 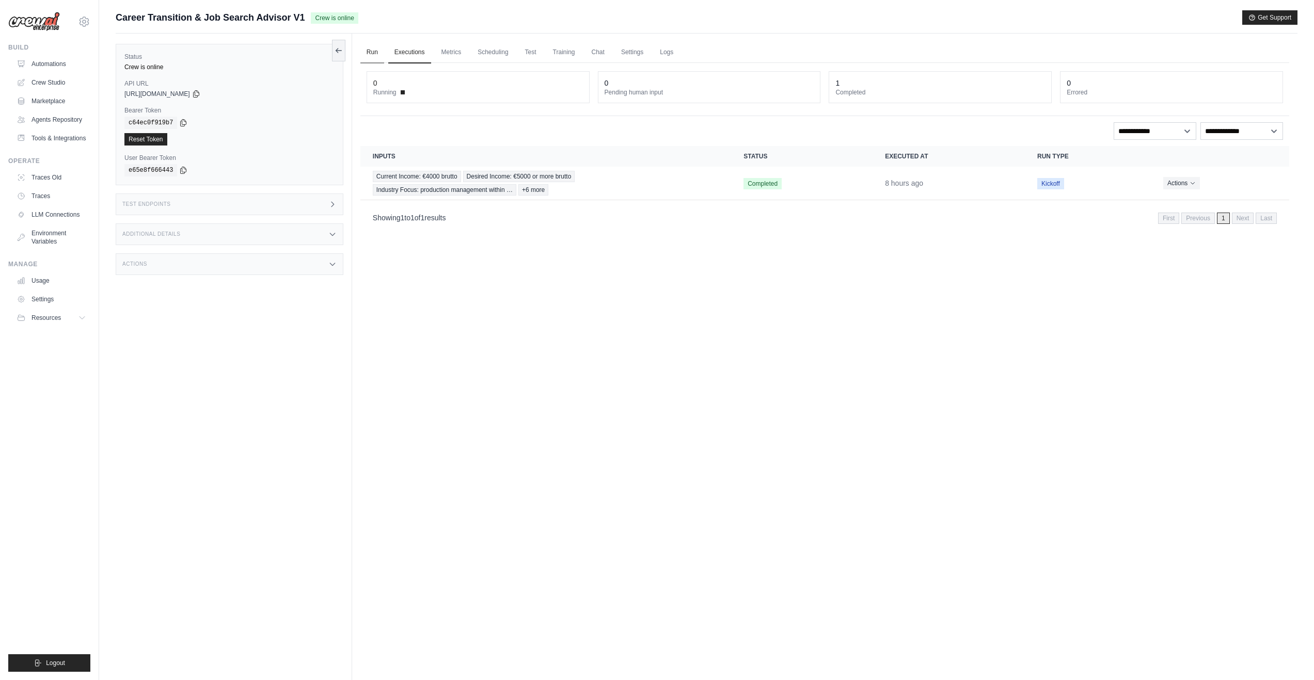 What do you see at coordinates (409, 218) in the screenshot?
I see `p: Showing to of results` at bounding box center [409, 218].